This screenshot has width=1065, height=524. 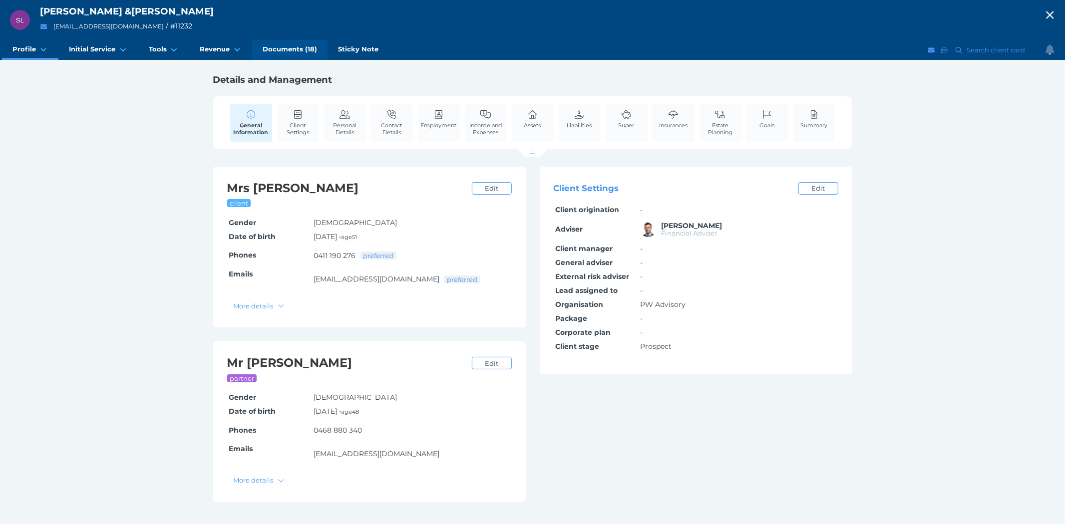 What do you see at coordinates (814, 125) in the screenshot?
I see `span: Summary` at bounding box center [814, 125].